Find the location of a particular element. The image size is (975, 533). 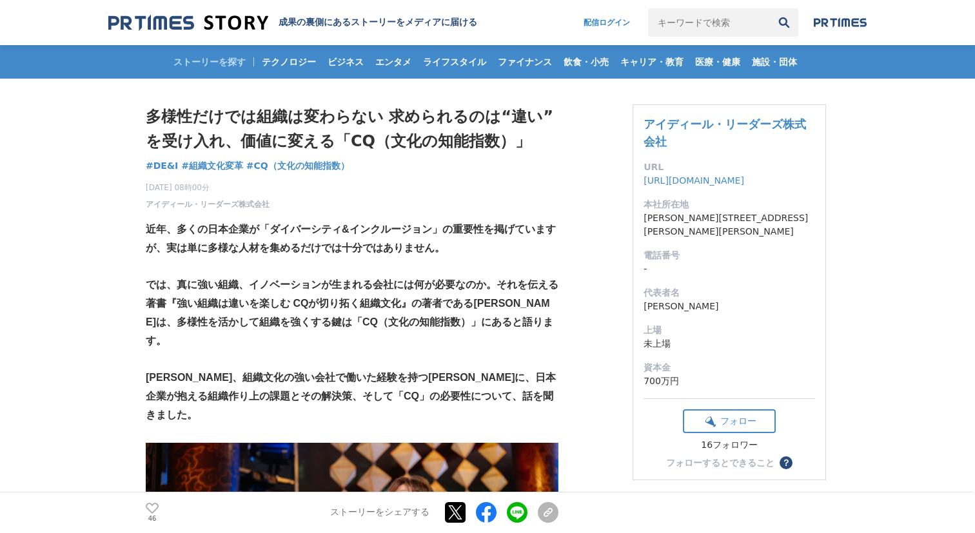

span: エンタメ is located at coordinates (393, 62).